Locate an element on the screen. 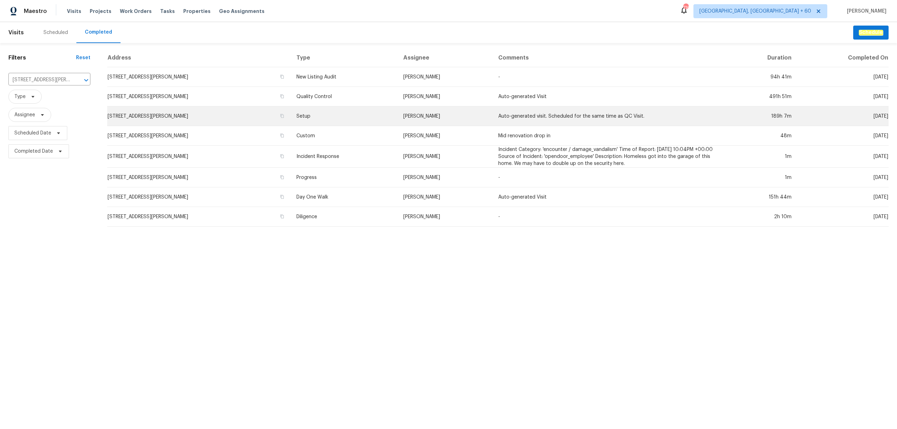  td: 94h 41m is located at coordinates (762, 77).